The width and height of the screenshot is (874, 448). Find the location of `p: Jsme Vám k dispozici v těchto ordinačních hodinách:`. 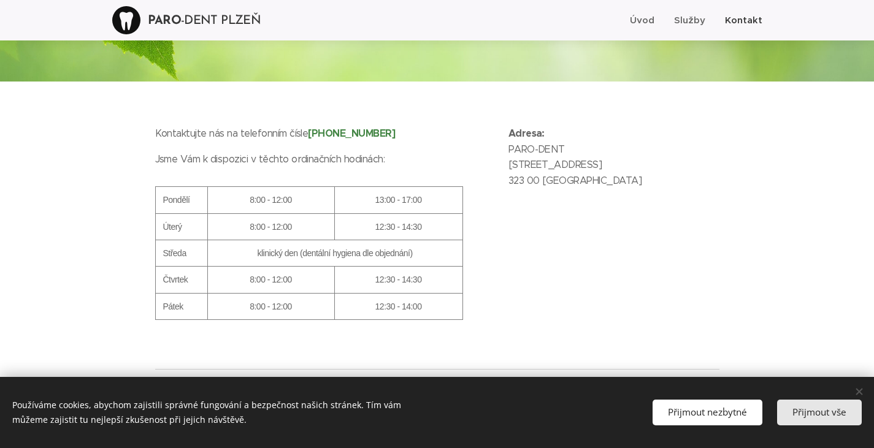

p: Jsme Vám k dispozici v těchto ordinačních hodinách: is located at coordinates (320, 159).